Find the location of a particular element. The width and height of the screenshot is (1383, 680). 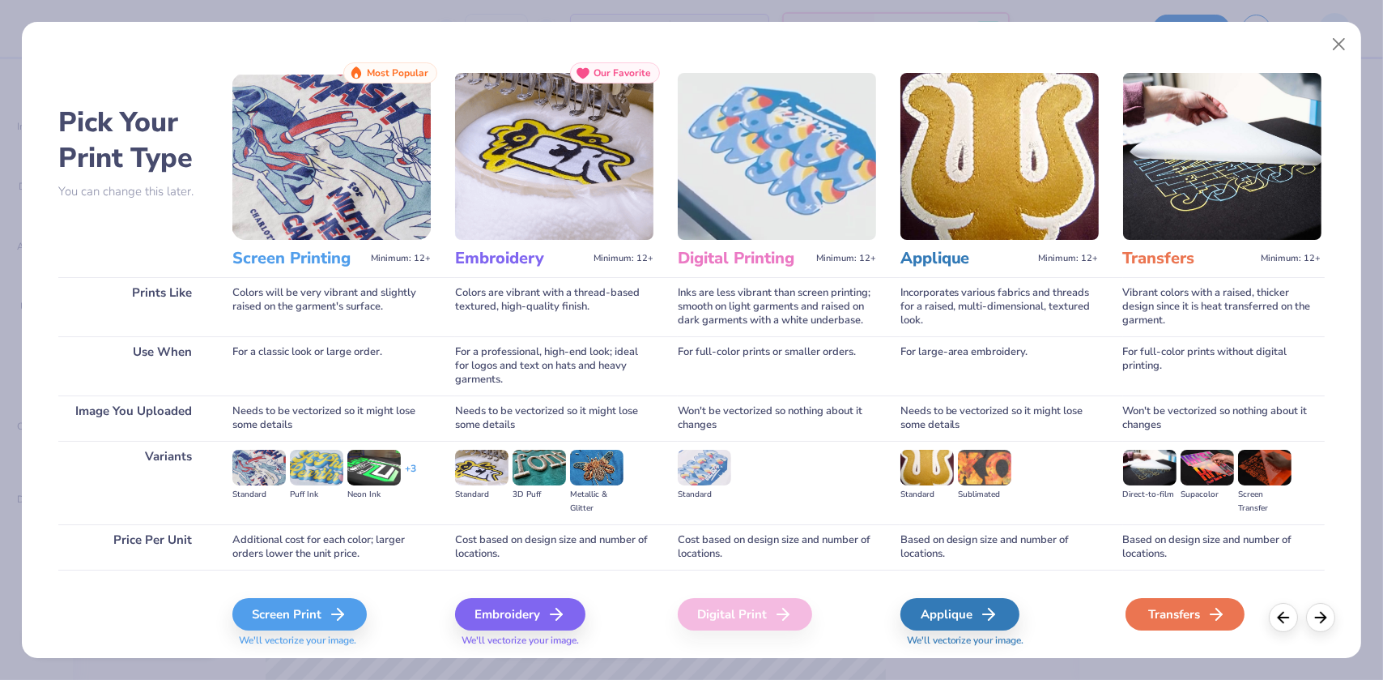

div: Vibrant colors with a raised, thicker design since it is heat transferred on the garment. is located at coordinates (1222, 306).